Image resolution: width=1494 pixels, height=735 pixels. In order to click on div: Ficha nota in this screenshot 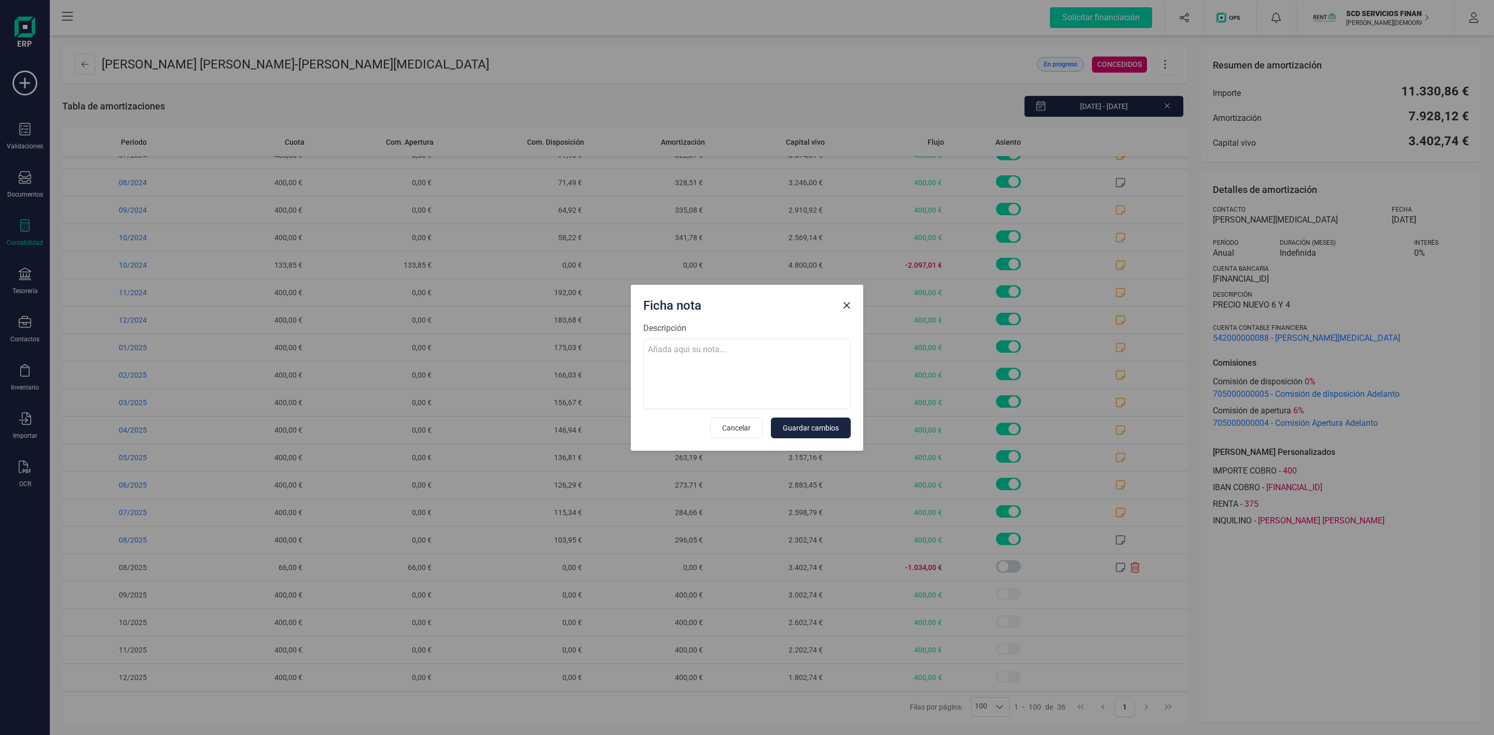, I will do `click(739, 303)`.